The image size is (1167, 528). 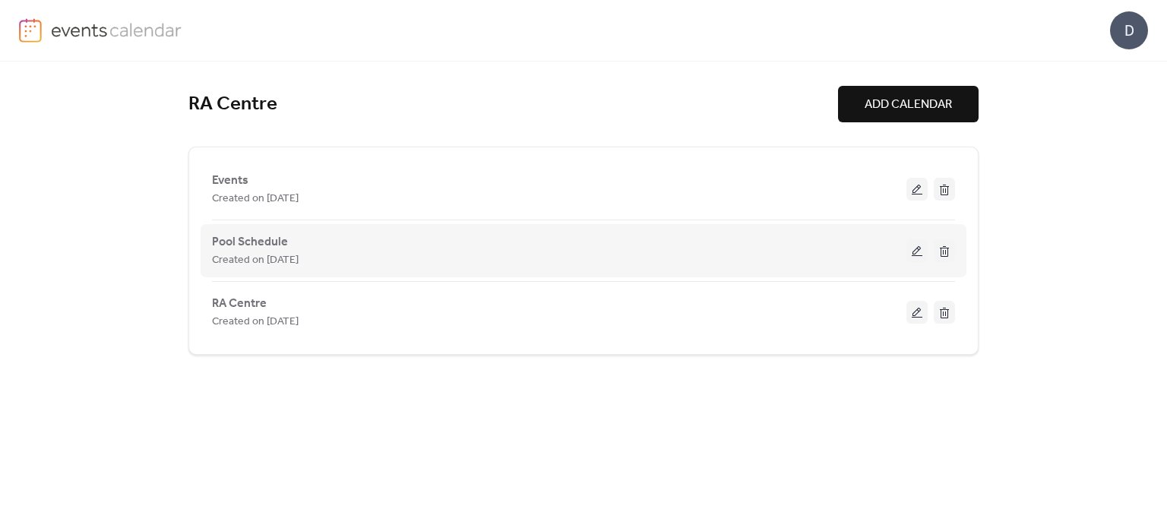 I want to click on img: logo, so click(x=30, y=30).